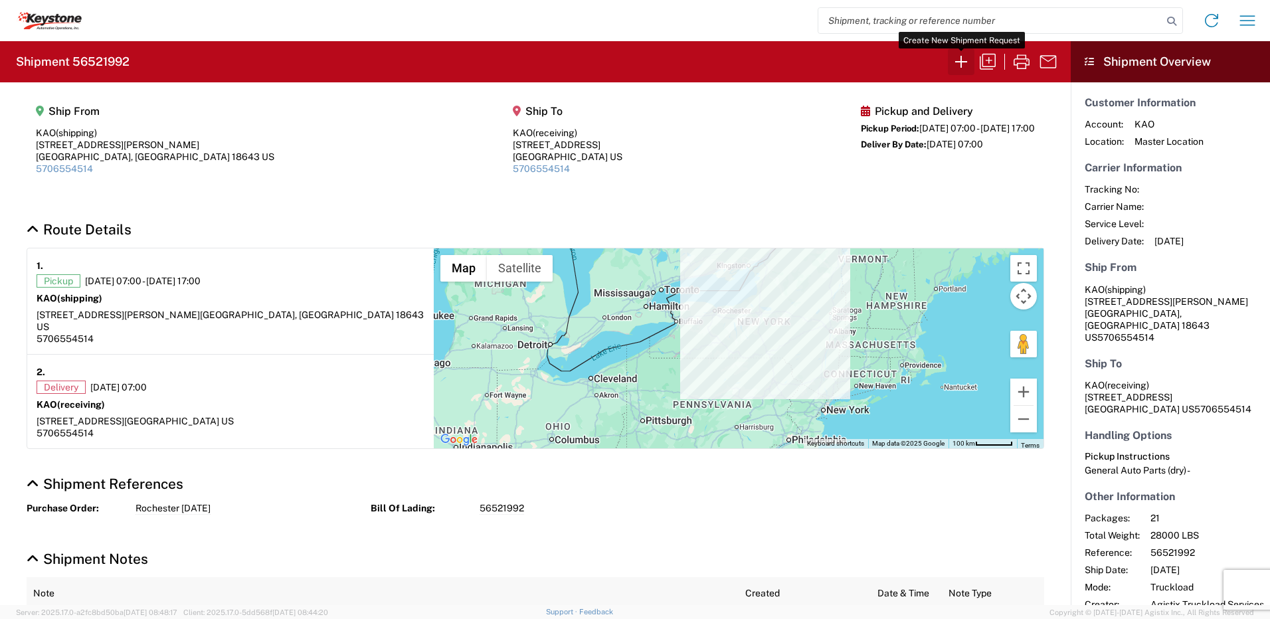 Image resolution: width=1270 pixels, height=619 pixels. What do you see at coordinates (256, 613) in the screenshot?
I see `span: Client: 2025.17.0-5dd568f` at bounding box center [256, 613].